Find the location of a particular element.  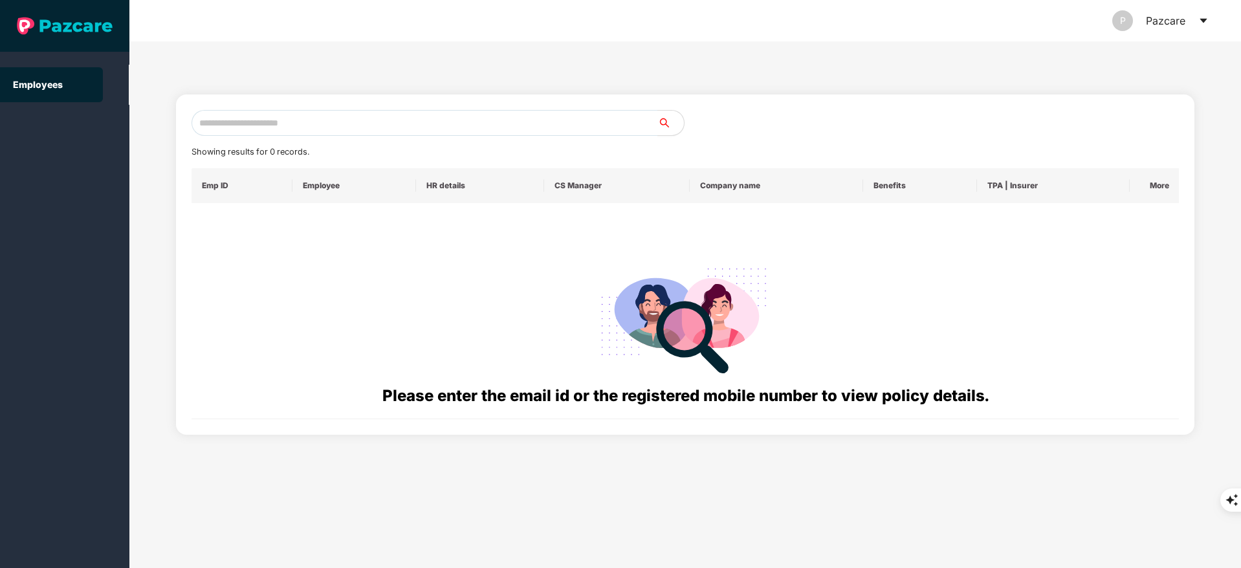

th: Emp ID is located at coordinates (242, 186).